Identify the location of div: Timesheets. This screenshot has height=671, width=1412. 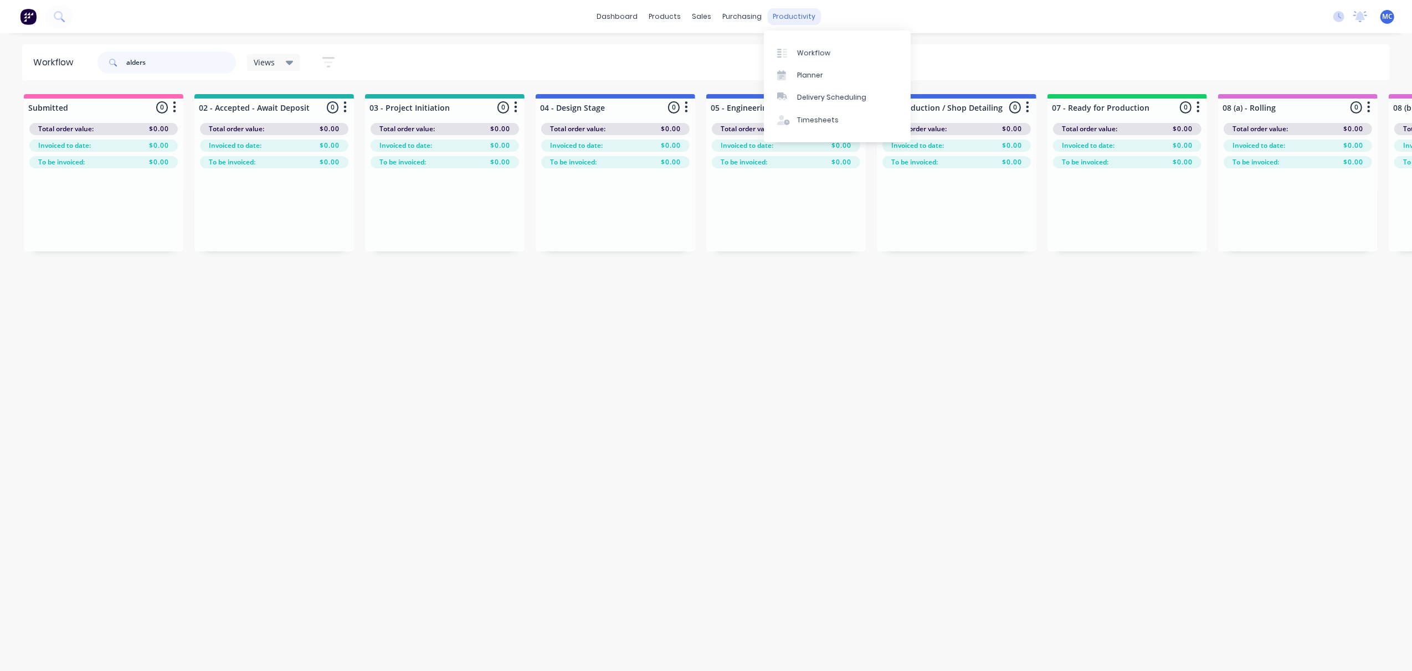
(817, 120).